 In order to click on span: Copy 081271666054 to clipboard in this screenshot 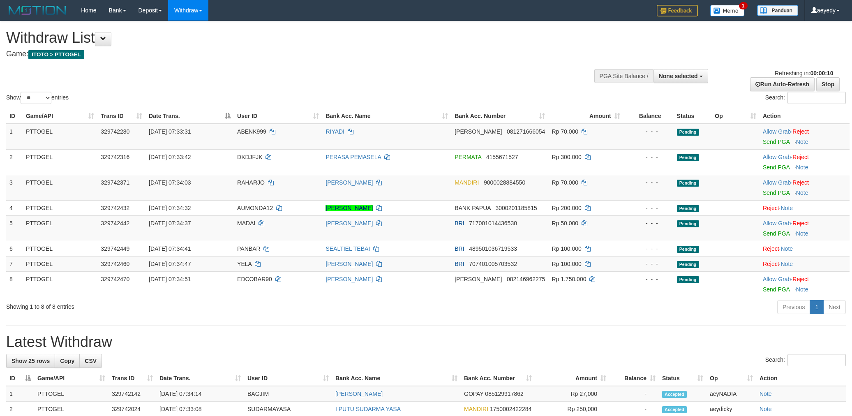, I will do `click(526, 132)`.